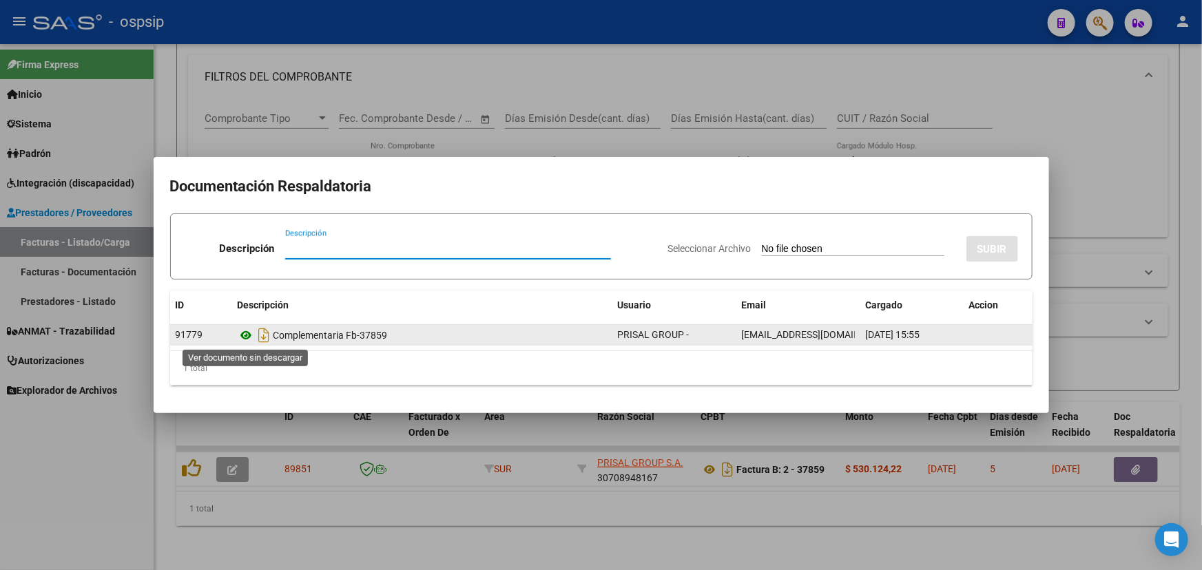 The height and width of the screenshot is (570, 1202). Describe the element at coordinates (885, 305) in the screenshot. I see `span: Cargado` at that location.